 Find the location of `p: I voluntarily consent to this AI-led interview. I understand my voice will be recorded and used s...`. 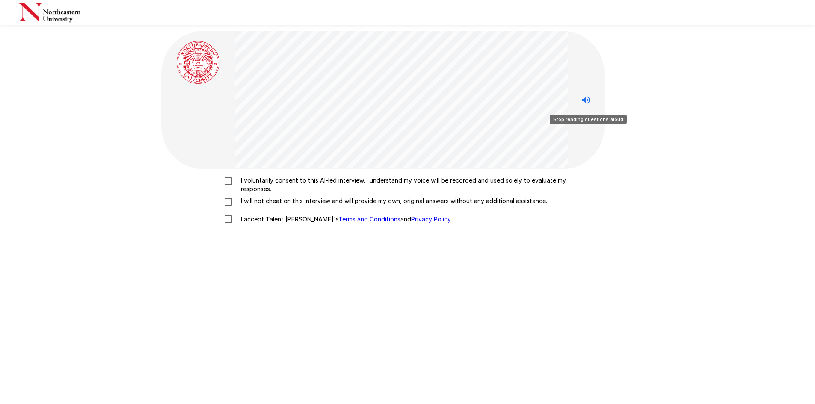

p: I voluntarily consent to this AI-led interview. I understand my voice will be recorded and used s... is located at coordinates (417, 185).